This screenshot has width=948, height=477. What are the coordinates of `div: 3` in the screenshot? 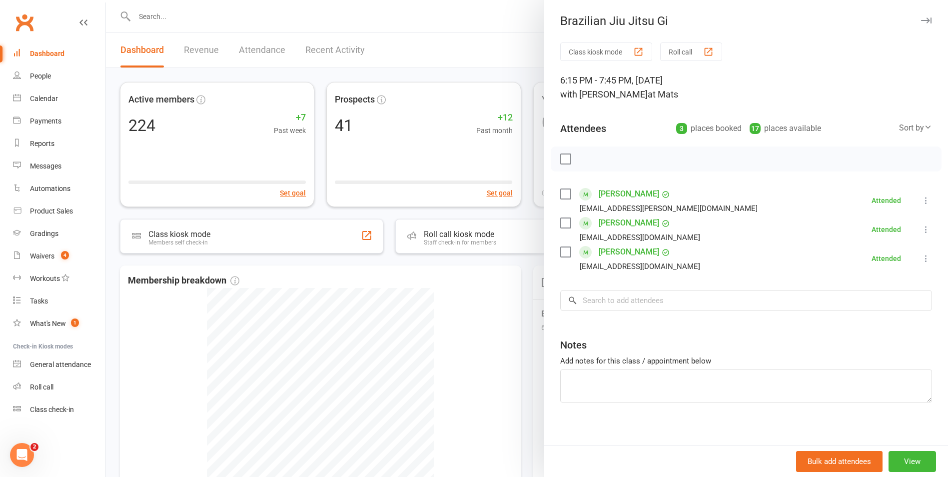 It's located at (682, 128).